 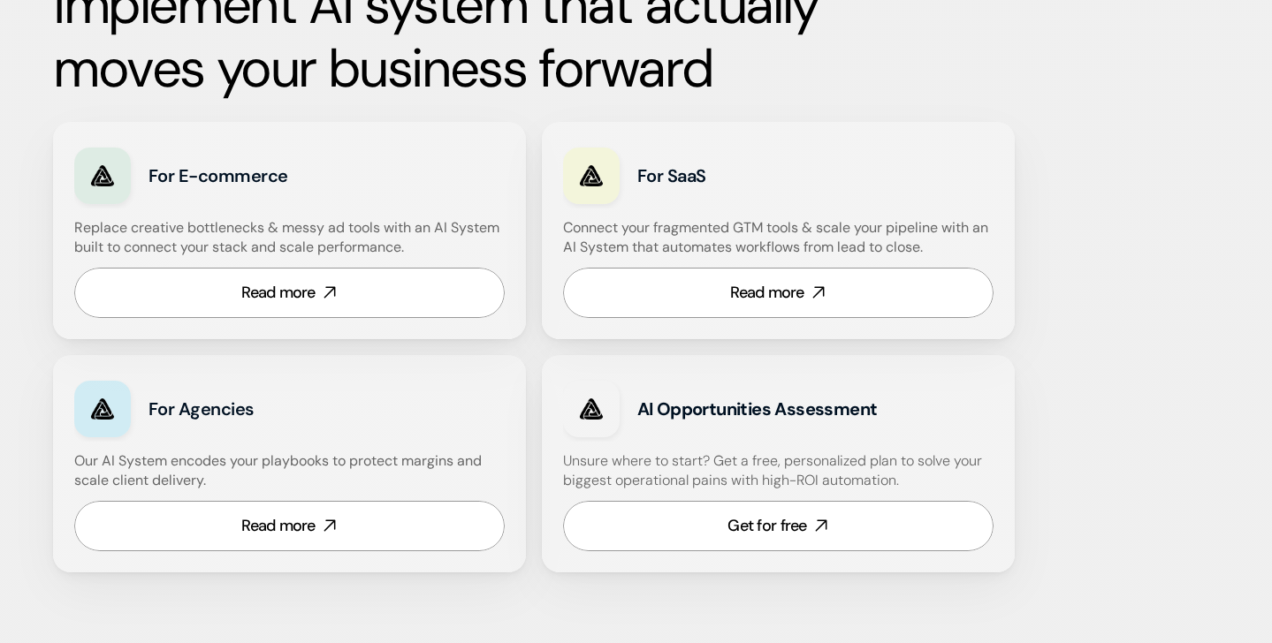 What do you see at coordinates (766, 526) in the screenshot?
I see `div: Get for free` at bounding box center [766, 526].